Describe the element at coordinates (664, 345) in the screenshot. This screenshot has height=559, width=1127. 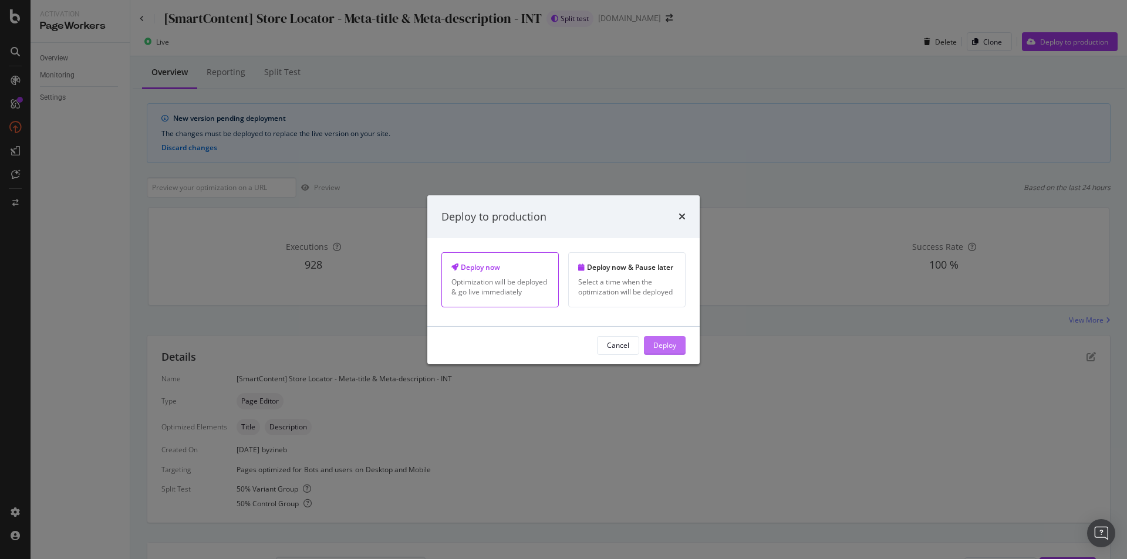
I see `div: Deploy` at that location.